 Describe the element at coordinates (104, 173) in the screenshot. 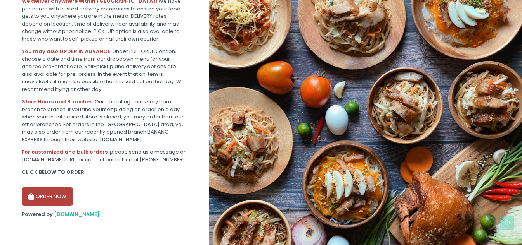

I see `div: CLICK BELOW TO ORDER:` at that location.